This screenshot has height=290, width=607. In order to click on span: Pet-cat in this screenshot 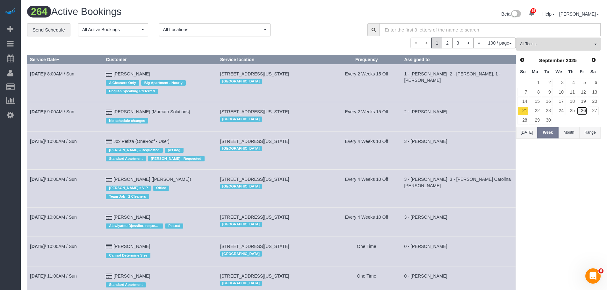, I will do `click(174, 226)`.